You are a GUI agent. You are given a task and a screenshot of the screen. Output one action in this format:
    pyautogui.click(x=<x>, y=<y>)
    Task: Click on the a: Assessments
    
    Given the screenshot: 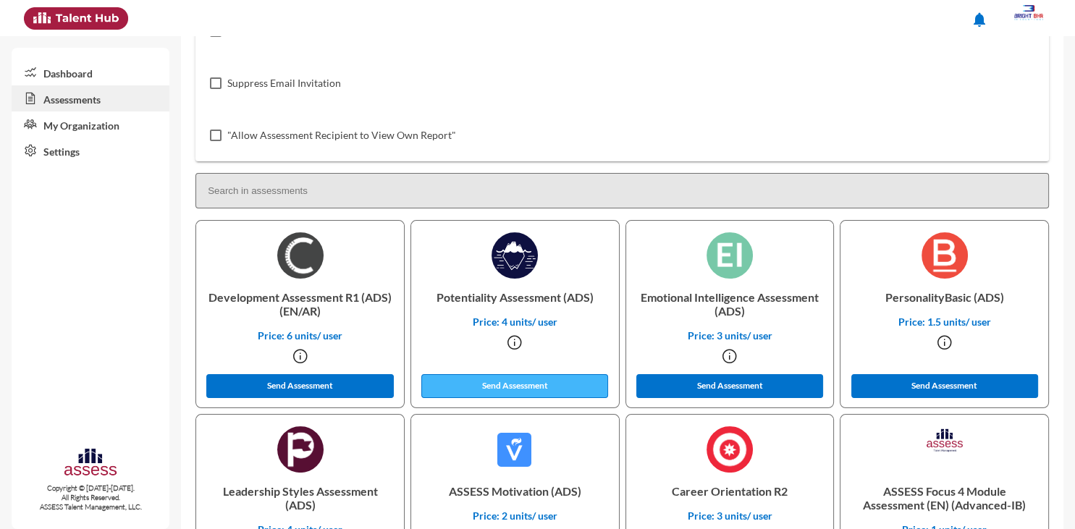 What is the action you would take?
    pyautogui.click(x=90, y=98)
    